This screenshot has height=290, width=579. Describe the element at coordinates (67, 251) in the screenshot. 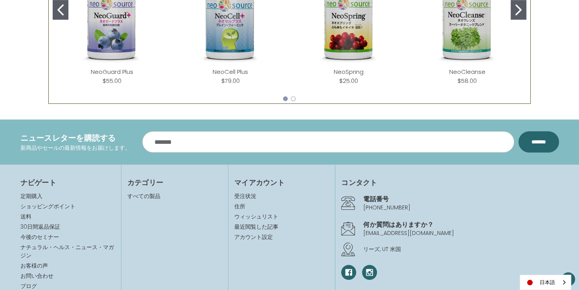

I see `a: ナチュラル・ヘルス・ニュース・マガジン` at that location.